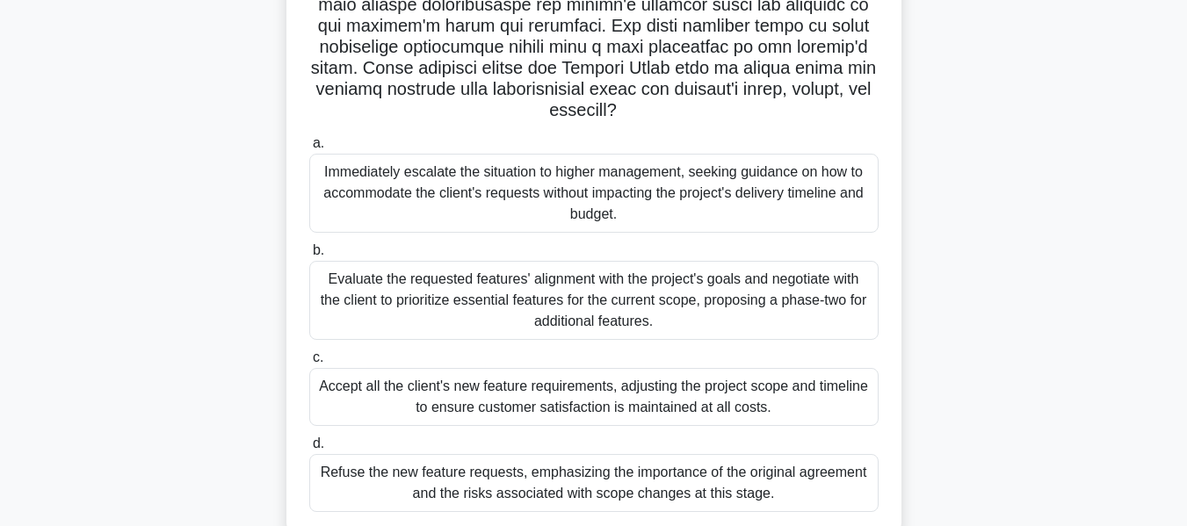 The height and width of the screenshot is (526, 1187). I want to click on span: b., so click(318, 250).